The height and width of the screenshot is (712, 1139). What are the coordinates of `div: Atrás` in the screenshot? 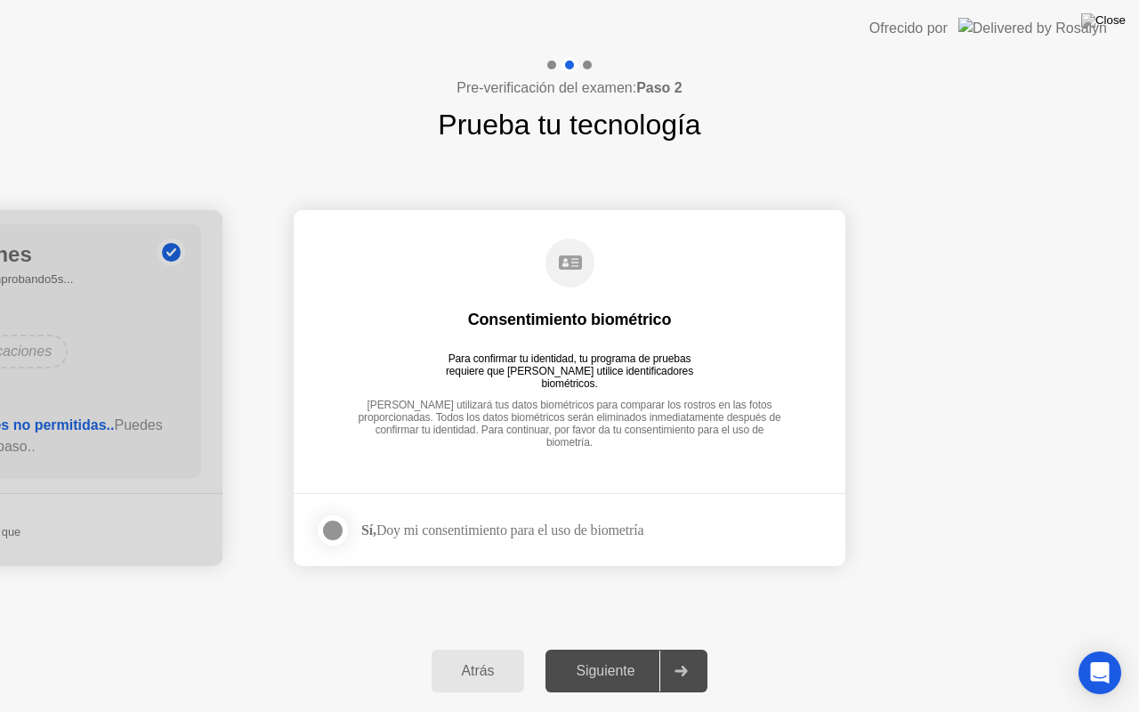 It's located at (478, 671).